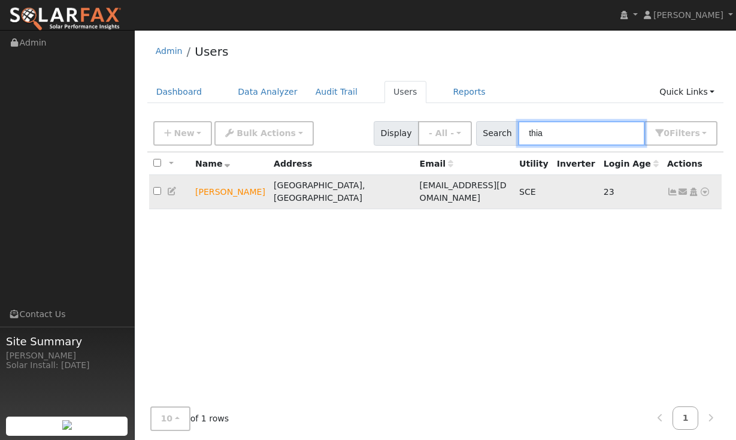 The image size is (736, 440). I want to click on a: Audit Trail, so click(337, 92).